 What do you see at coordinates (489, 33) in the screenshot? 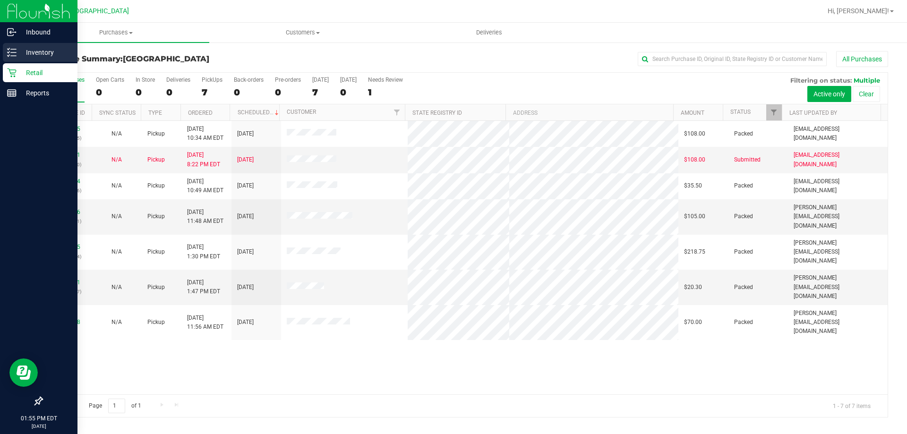
I see `a: Deliveries` at bounding box center [489, 33].